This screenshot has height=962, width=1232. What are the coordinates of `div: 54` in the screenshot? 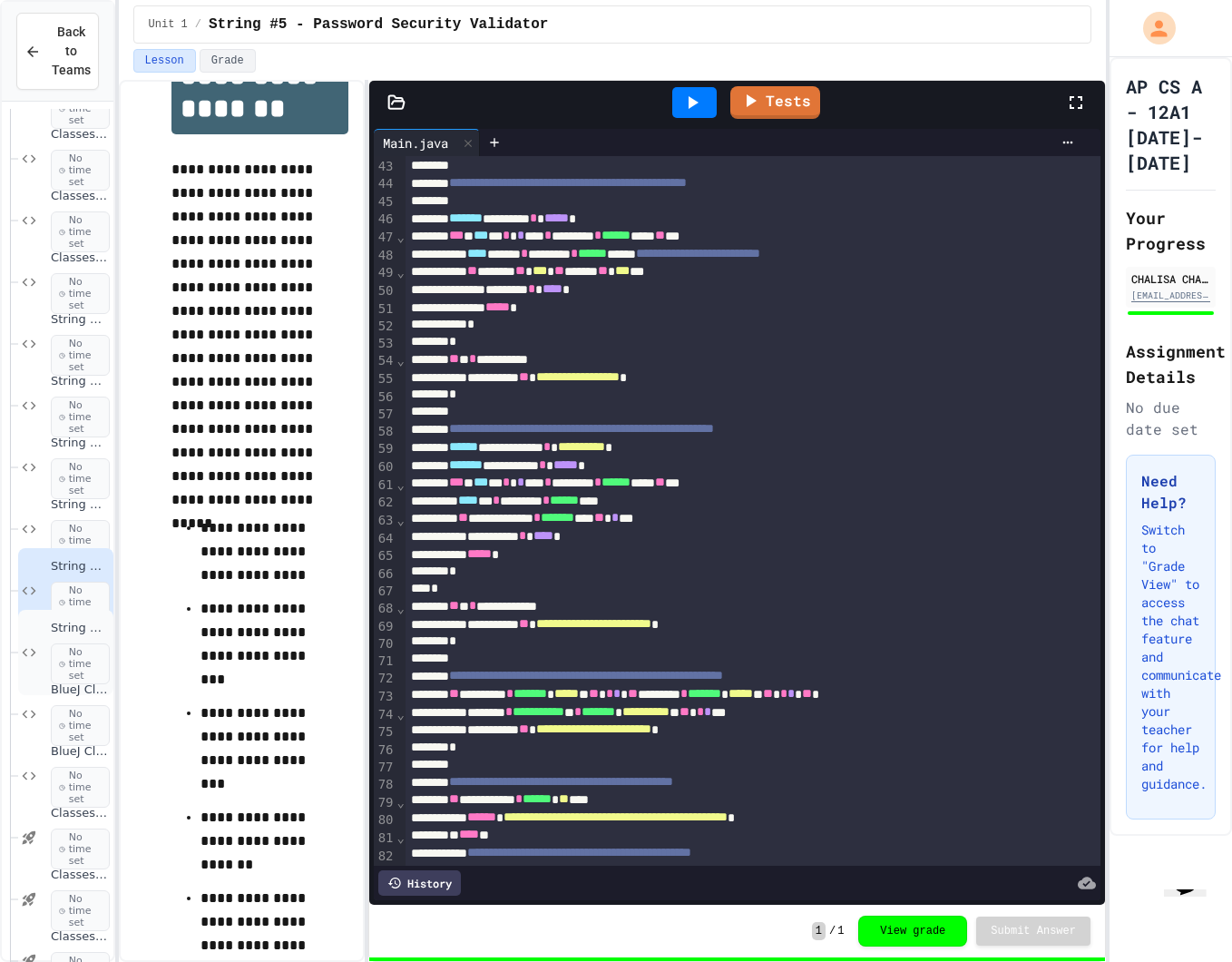 It's located at (385, 361).